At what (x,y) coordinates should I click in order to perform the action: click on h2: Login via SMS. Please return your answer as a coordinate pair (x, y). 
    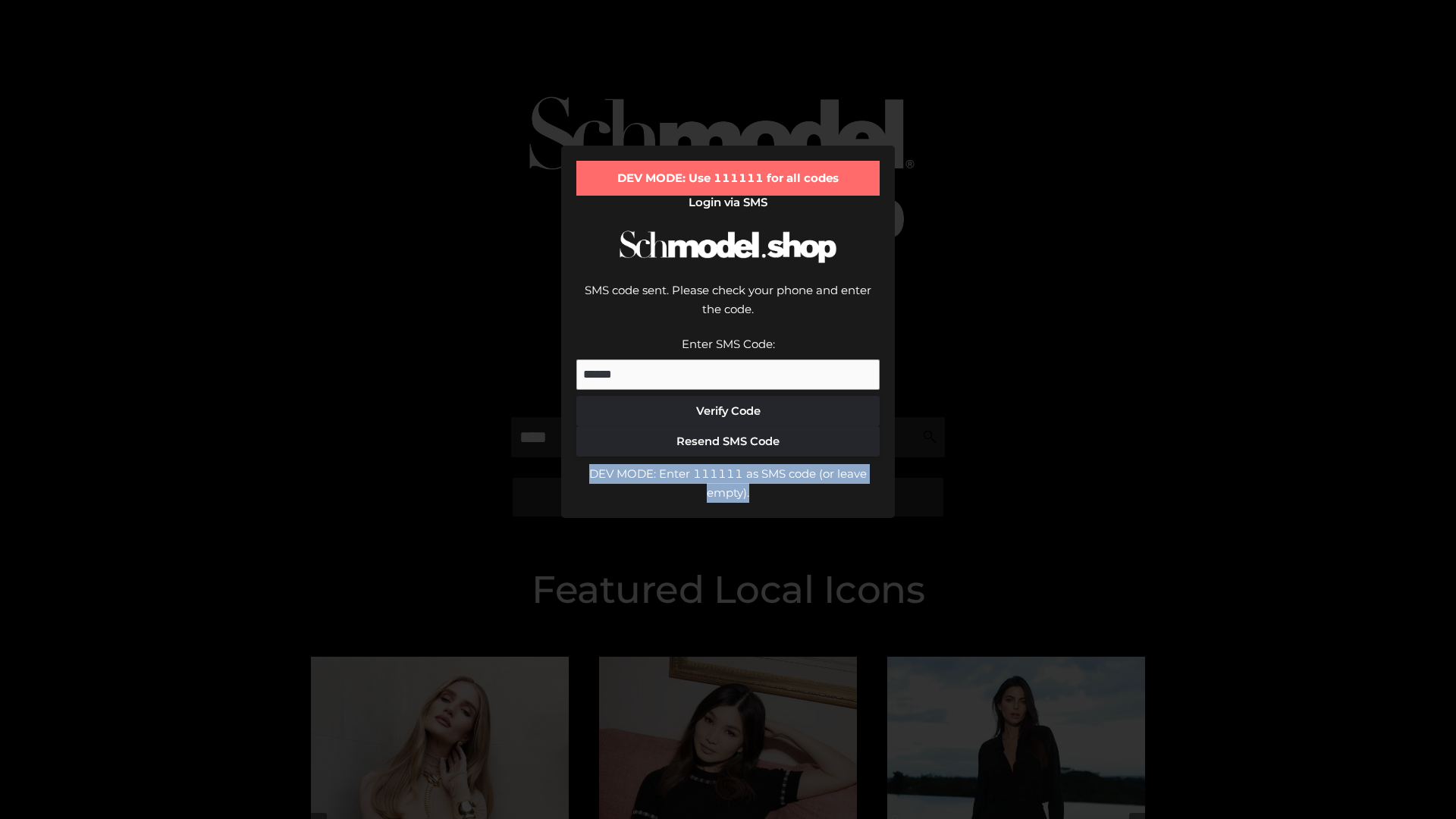
    Looking at the image, I should click on (728, 202).